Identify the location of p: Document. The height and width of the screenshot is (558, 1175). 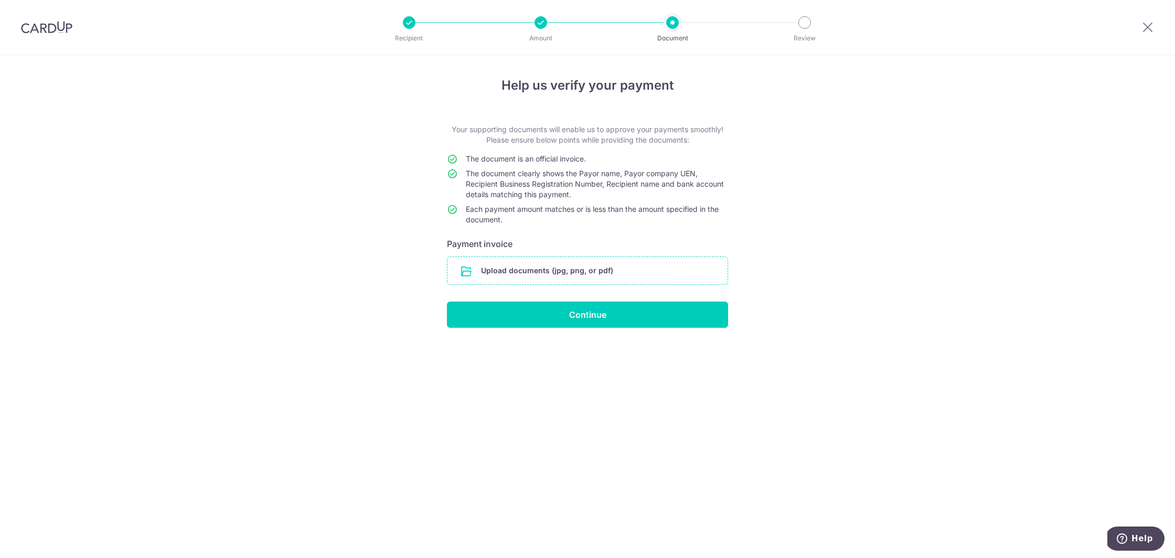
(673, 38).